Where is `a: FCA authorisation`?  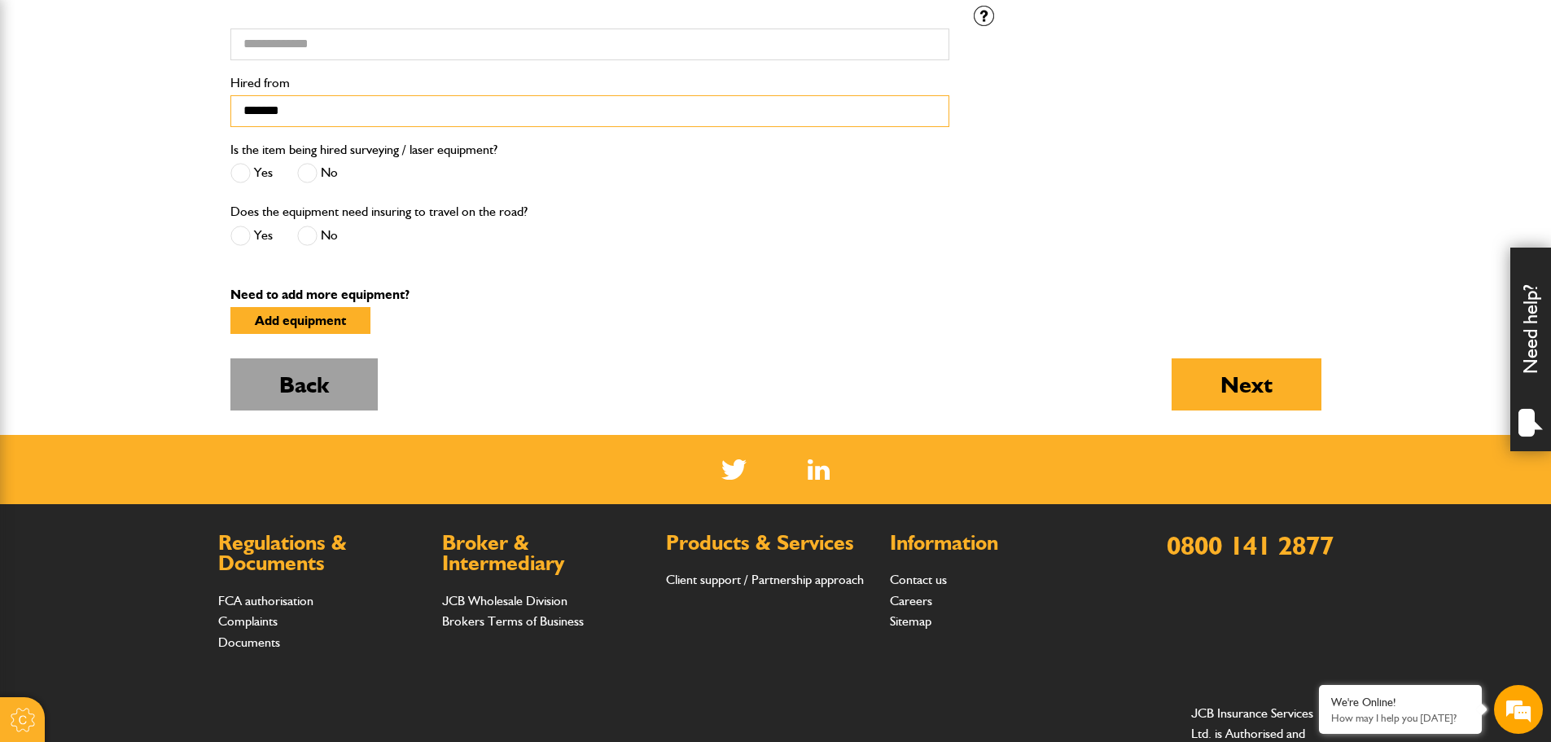
a: FCA authorisation is located at coordinates (265, 600).